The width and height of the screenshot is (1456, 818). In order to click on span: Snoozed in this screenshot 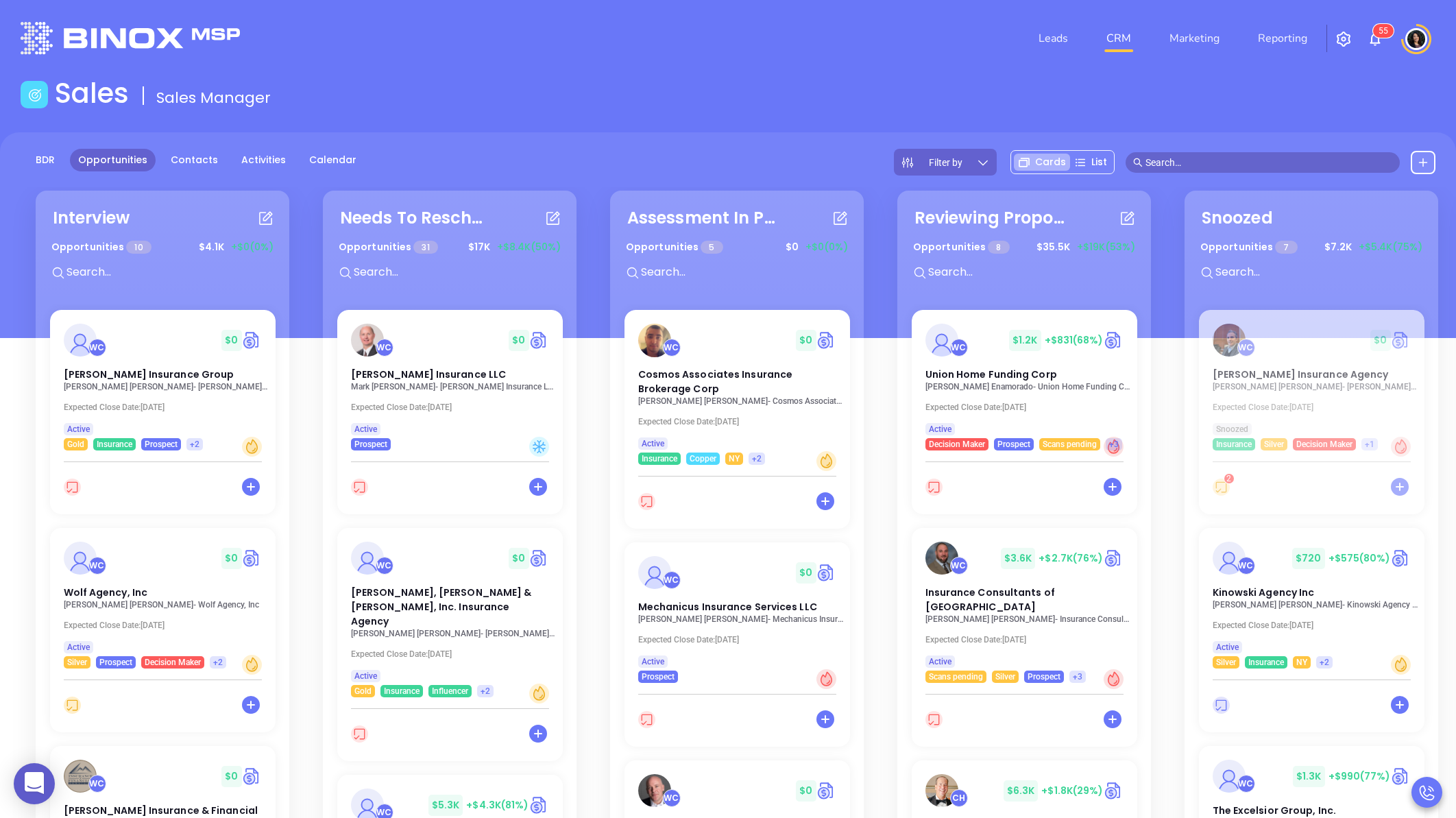, I will do `click(1232, 429)`.